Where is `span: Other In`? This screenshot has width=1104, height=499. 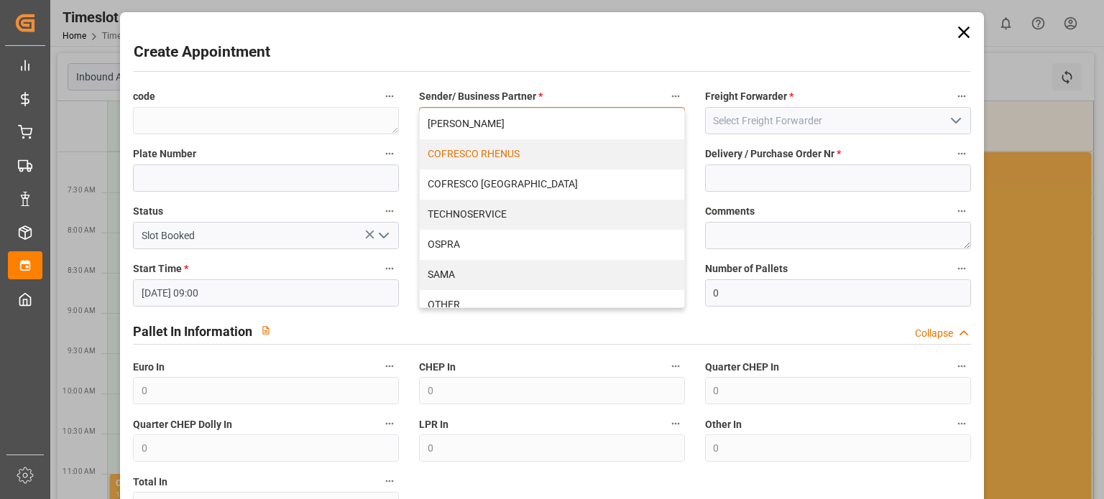
span: Other In is located at coordinates (723, 425).